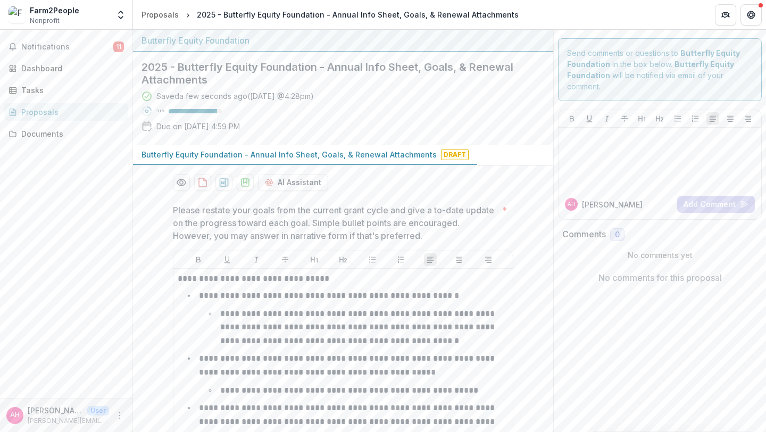  Describe the element at coordinates (289, 154) in the screenshot. I see `p: Butterfly Equity Foundation - Annual Info Sheet, Goals, & Renewal Attachments` at that location.